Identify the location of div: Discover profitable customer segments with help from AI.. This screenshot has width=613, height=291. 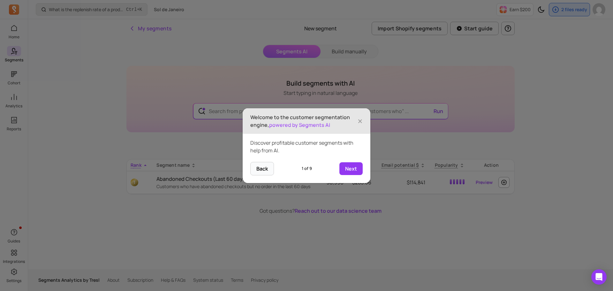
(307, 148).